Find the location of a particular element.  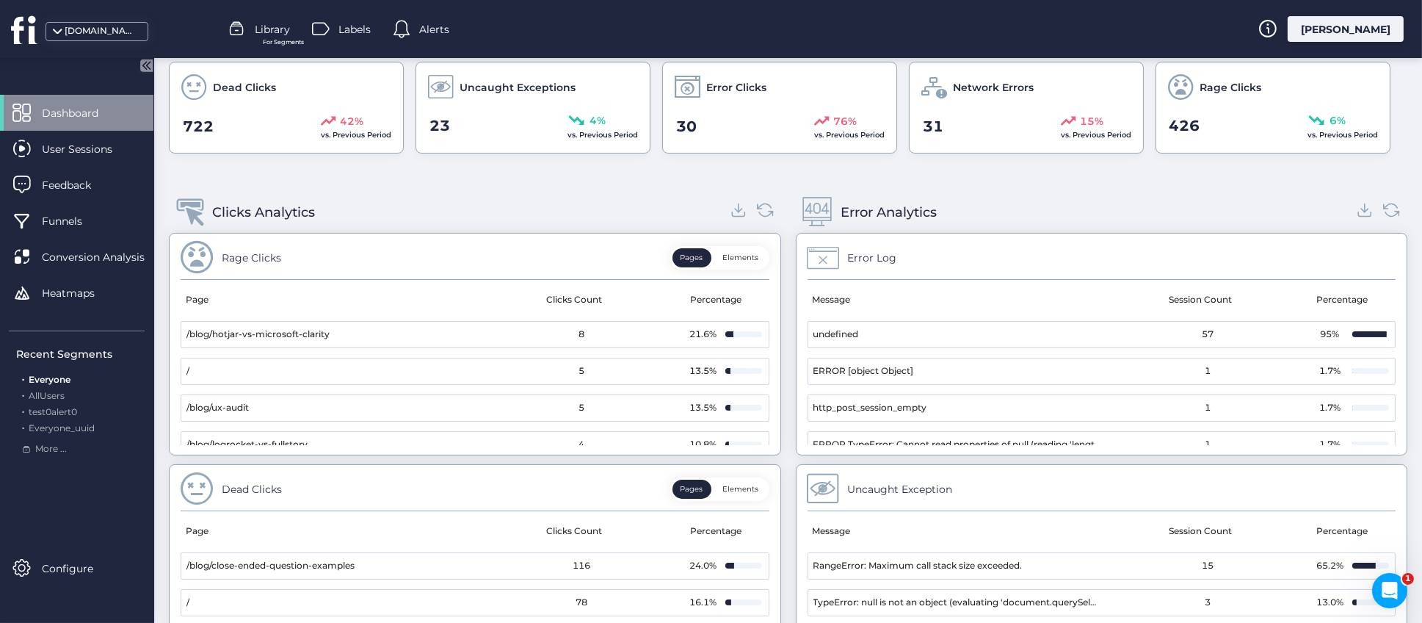

div: We will reply as soon as we can is located at coordinates (137, 208).